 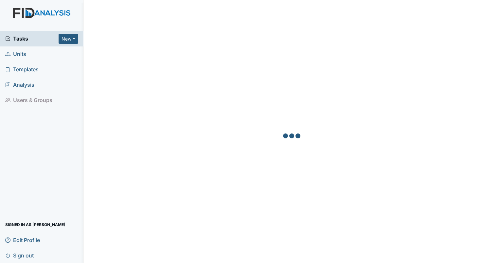 What do you see at coordinates (19, 255) in the screenshot?
I see `span: Sign out` at bounding box center [19, 255].